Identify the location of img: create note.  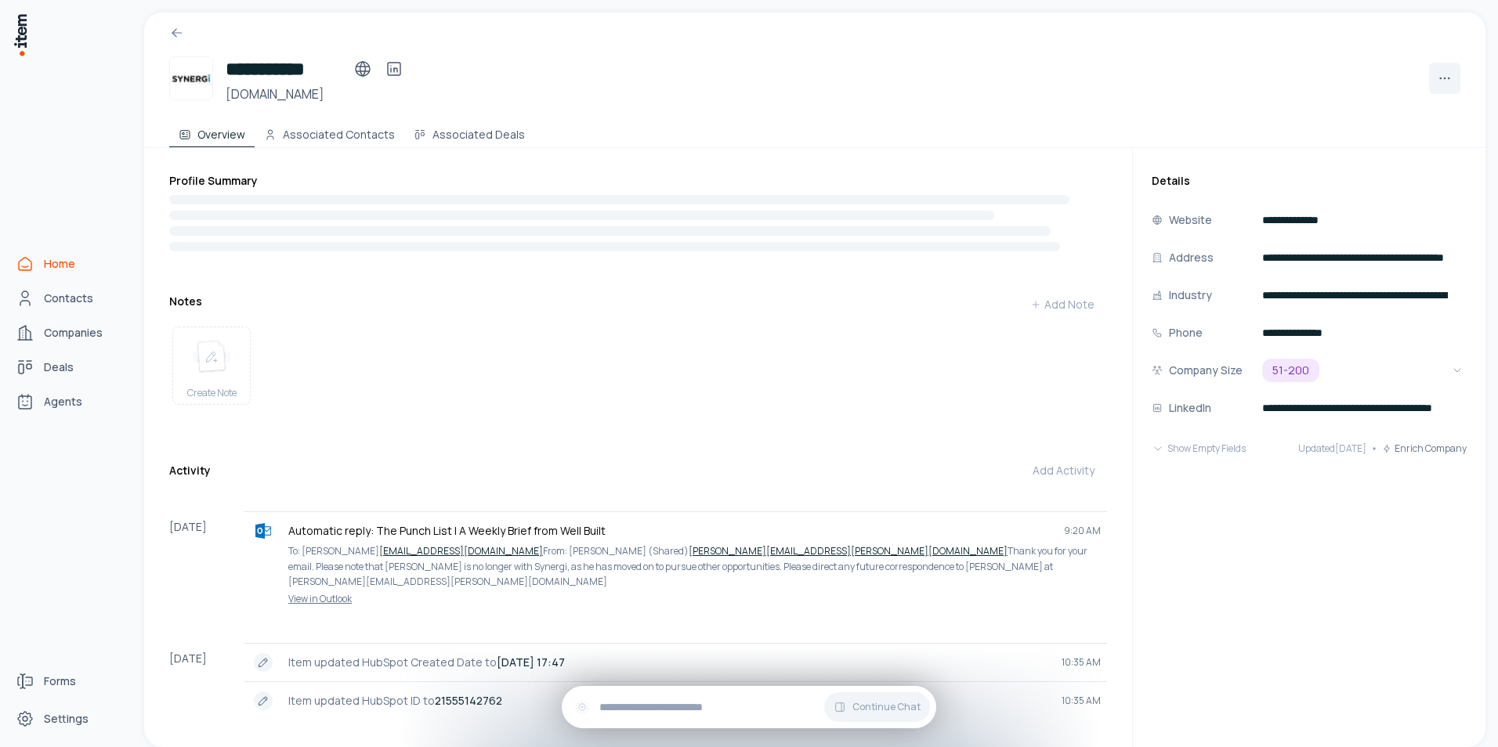
(212, 357).